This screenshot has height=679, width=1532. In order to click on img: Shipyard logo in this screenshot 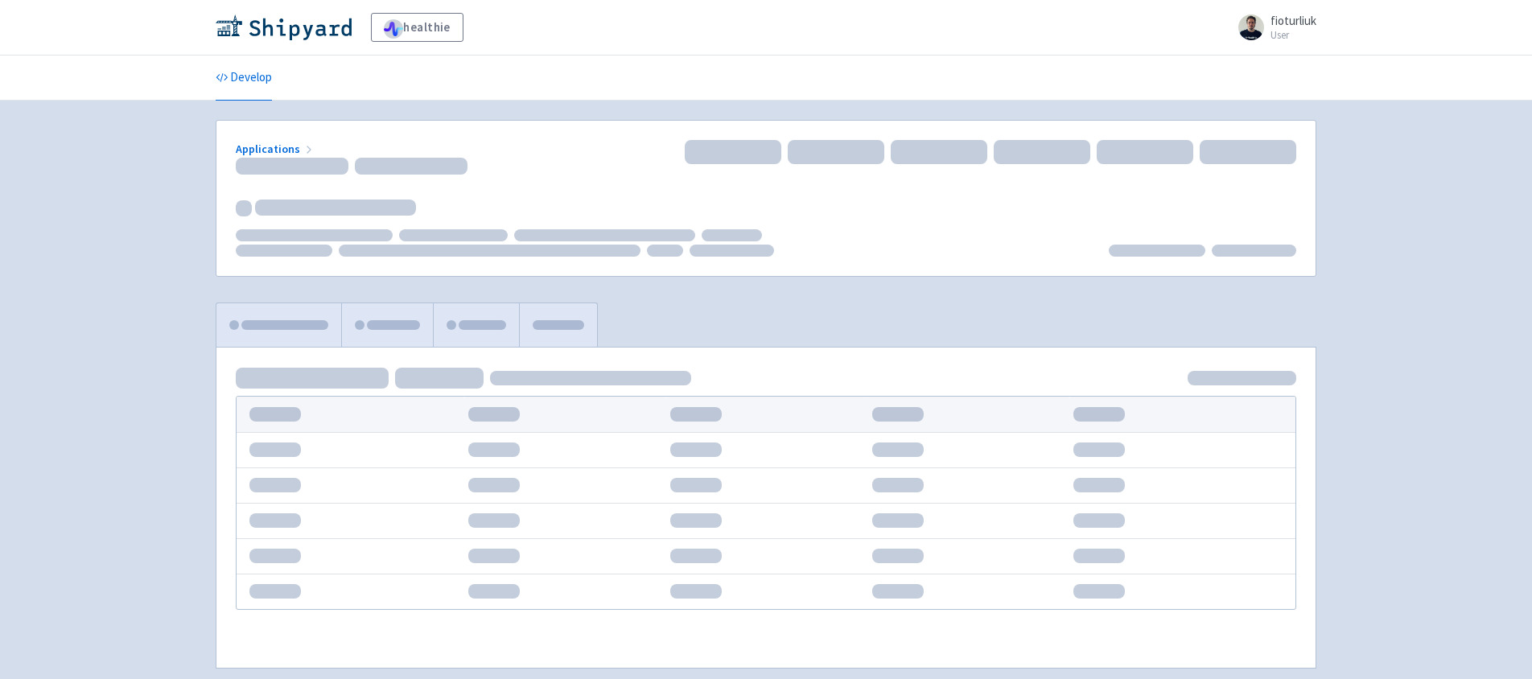, I will do `click(283, 27)`.